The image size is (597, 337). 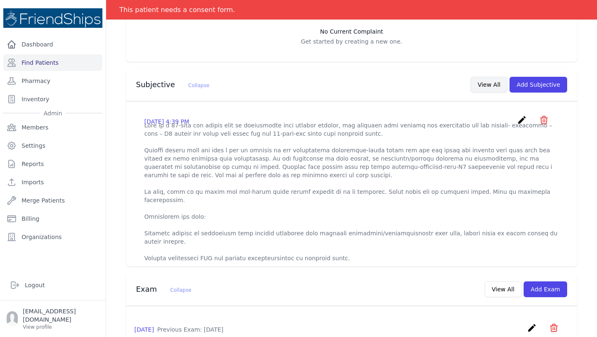 What do you see at coordinates (53, 237) in the screenshot?
I see `a: Organizations` at bounding box center [53, 237].